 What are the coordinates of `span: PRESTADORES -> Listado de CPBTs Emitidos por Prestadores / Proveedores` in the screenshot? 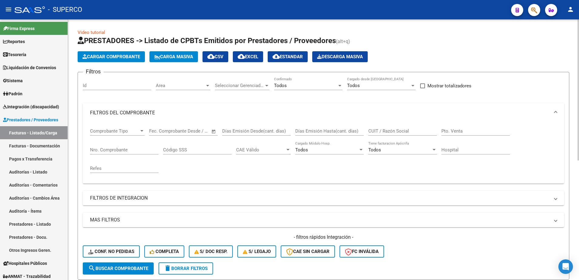 It's located at (207, 41).